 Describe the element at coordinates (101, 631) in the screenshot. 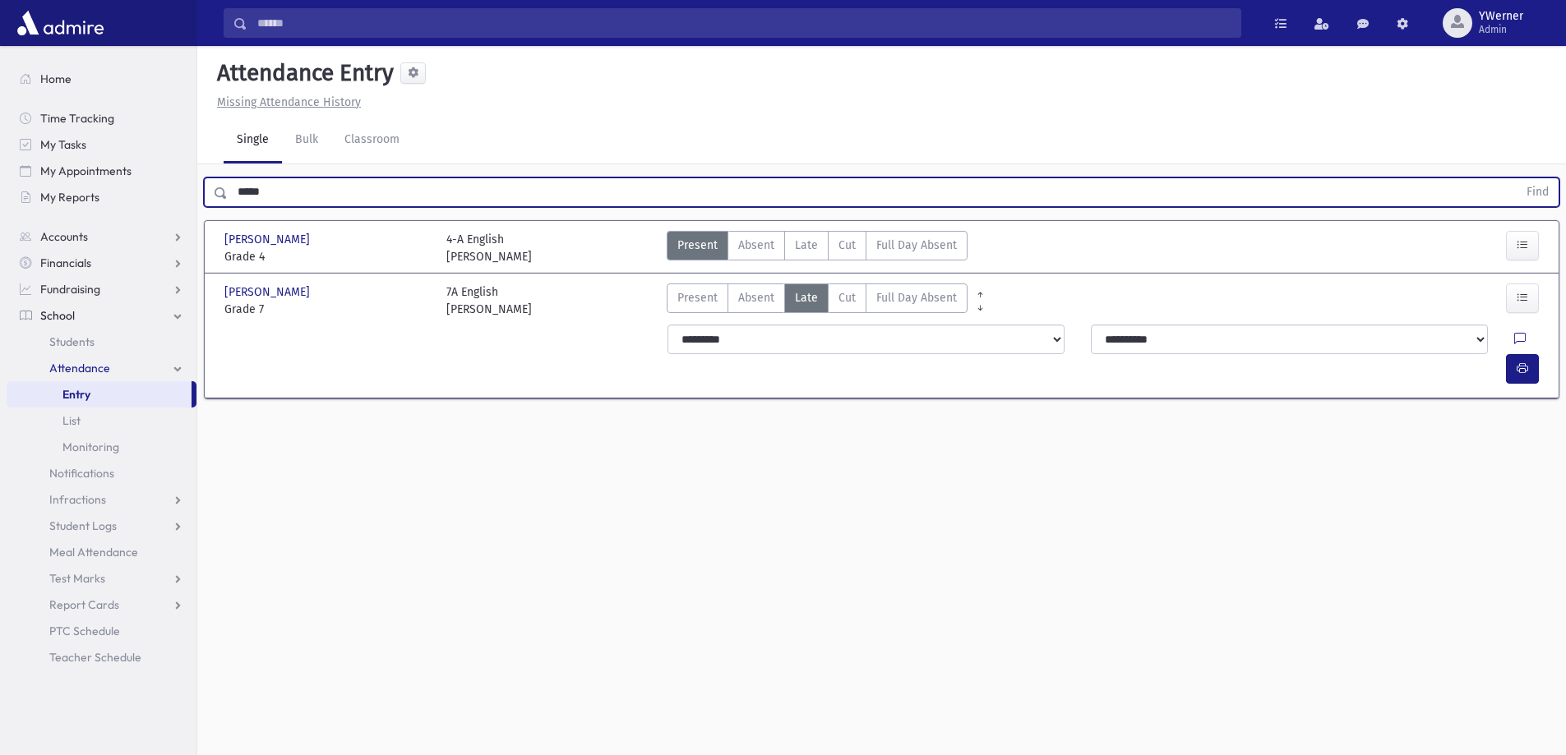

I see `a: PTC Schedule` at that location.